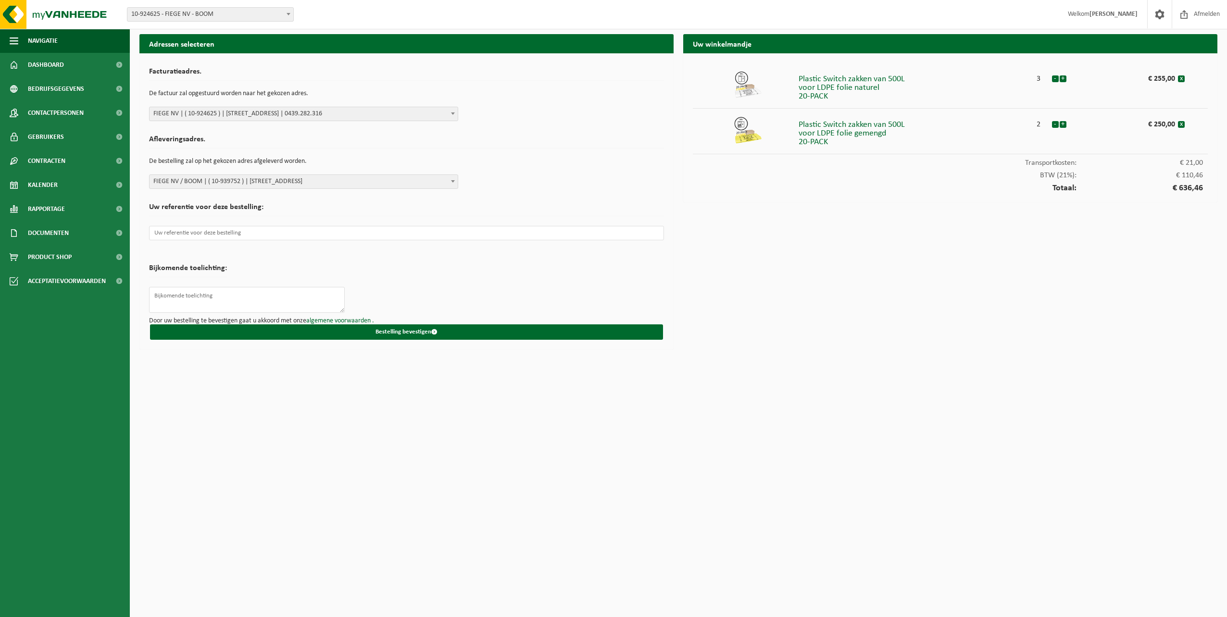 The image size is (1227, 617). I want to click on div: Plastic Switch zakken van 500L voor LDPE folie gemengd 20-PACK, so click(912, 131).